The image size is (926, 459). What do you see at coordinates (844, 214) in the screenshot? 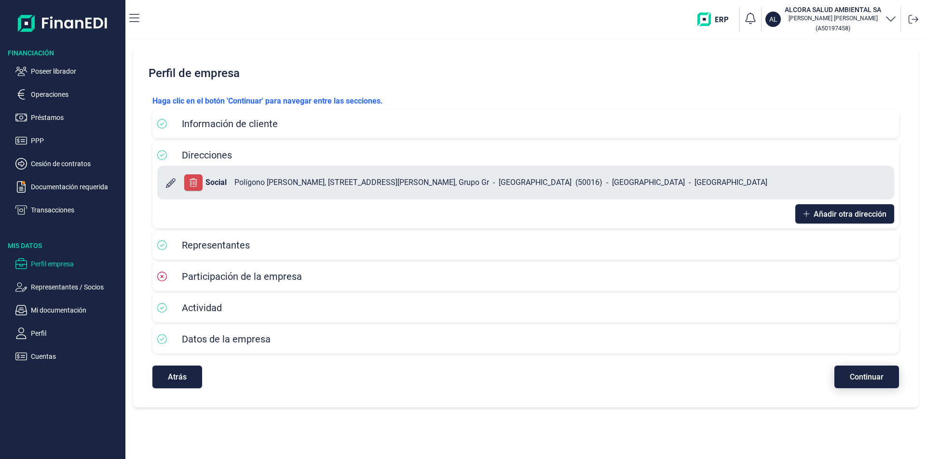
I see `button: Añadir otra dirección` at bounding box center [844, 214].